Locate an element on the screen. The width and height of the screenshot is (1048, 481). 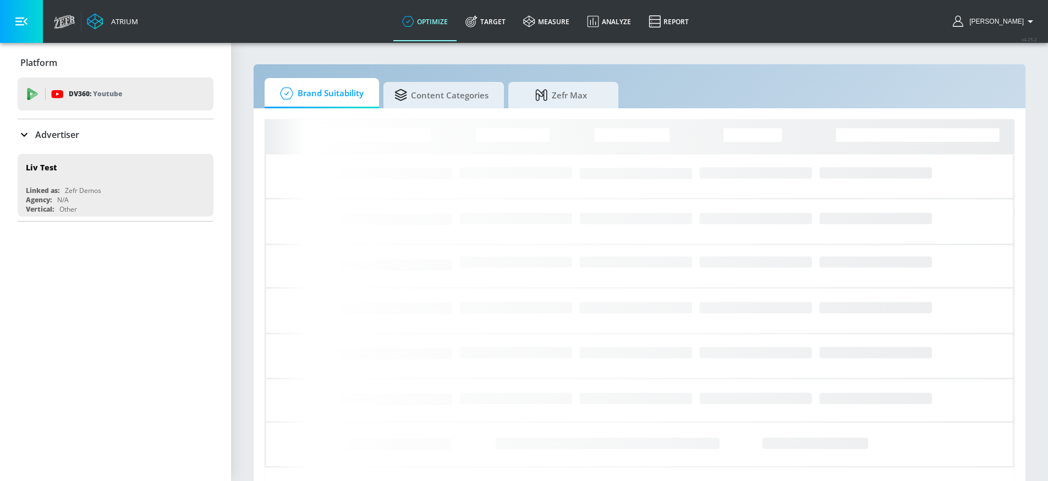
div: Liv TestLinked as:Zefr DemosAgency:N/AVertical:Other is located at coordinates (115, 185).